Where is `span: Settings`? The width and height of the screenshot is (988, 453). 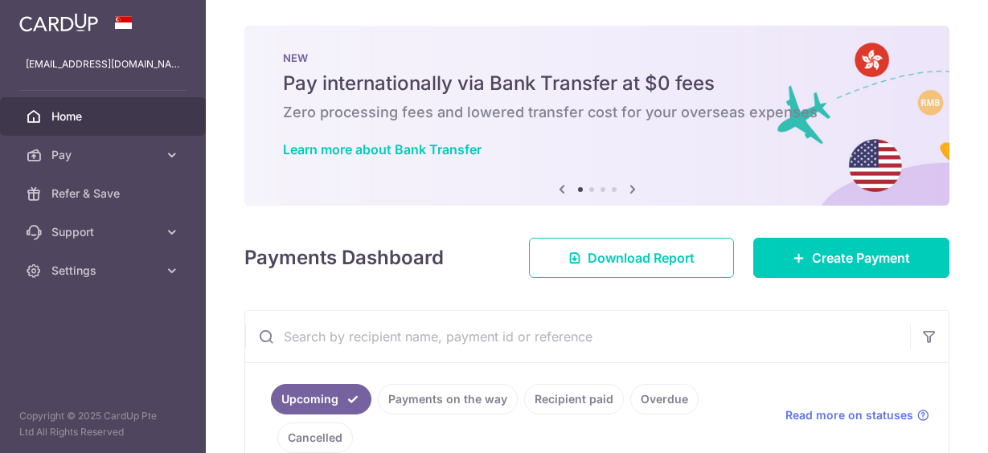
span: Settings is located at coordinates (104, 271).